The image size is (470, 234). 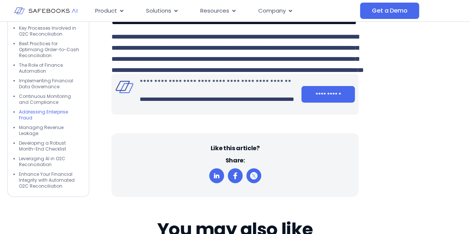 What do you see at coordinates (50, 131) in the screenshot?
I see `li: Managing Revenue Leakage` at bounding box center [50, 131].